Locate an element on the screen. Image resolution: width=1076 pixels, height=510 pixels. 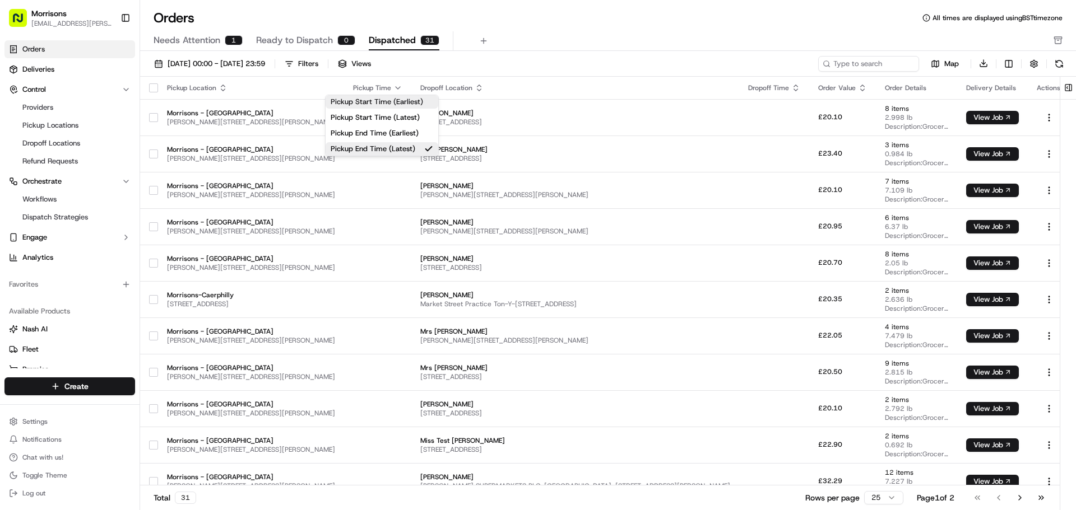
a: Dispatch Strategies is located at coordinates (69, 217).